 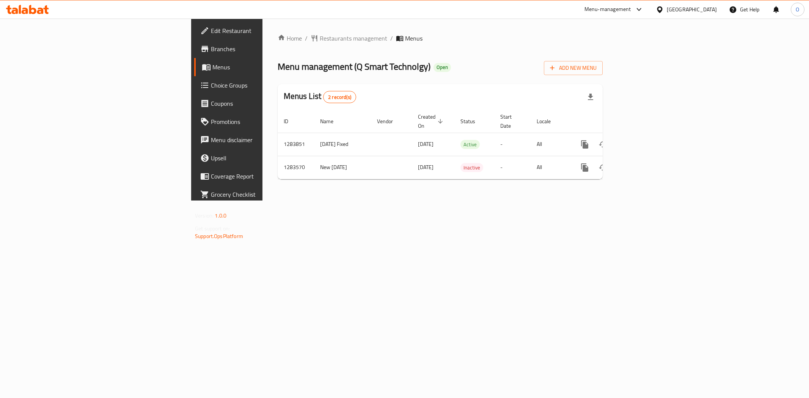 I want to click on span: Created On, so click(x=432, y=121).